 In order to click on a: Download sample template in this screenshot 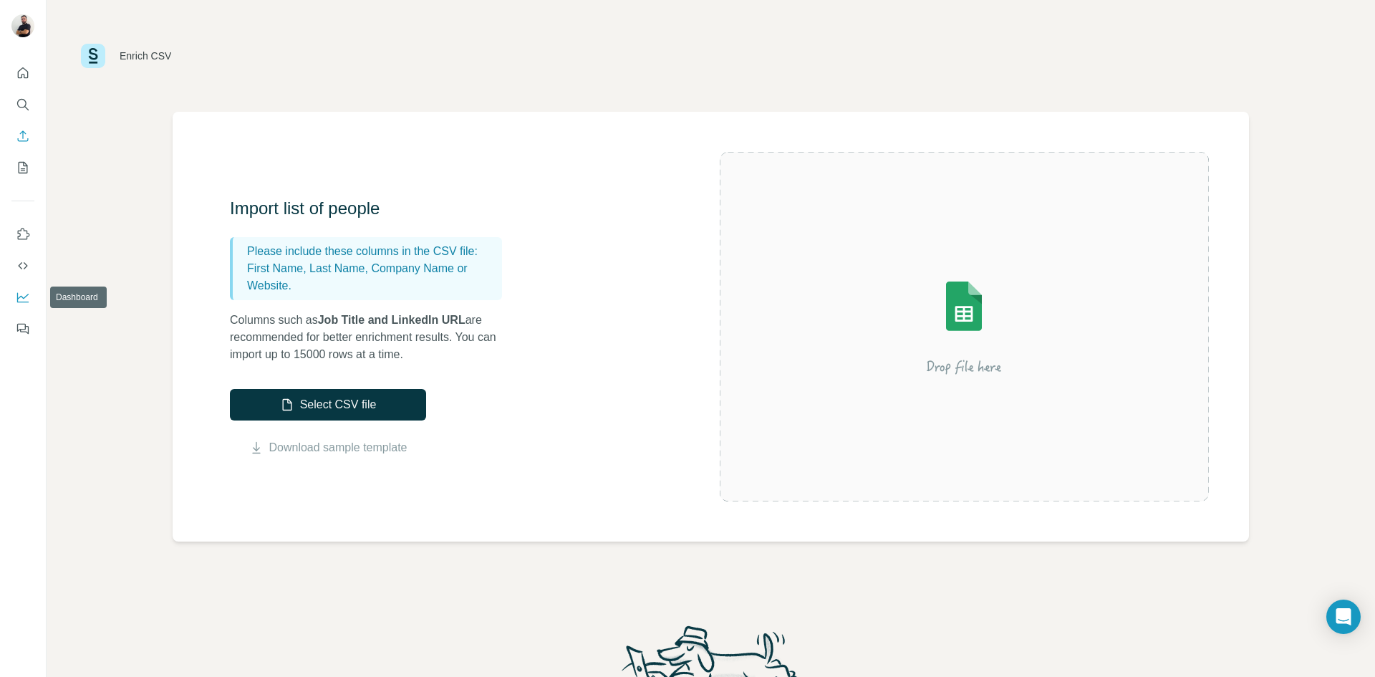, I will do `click(338, 448)`.